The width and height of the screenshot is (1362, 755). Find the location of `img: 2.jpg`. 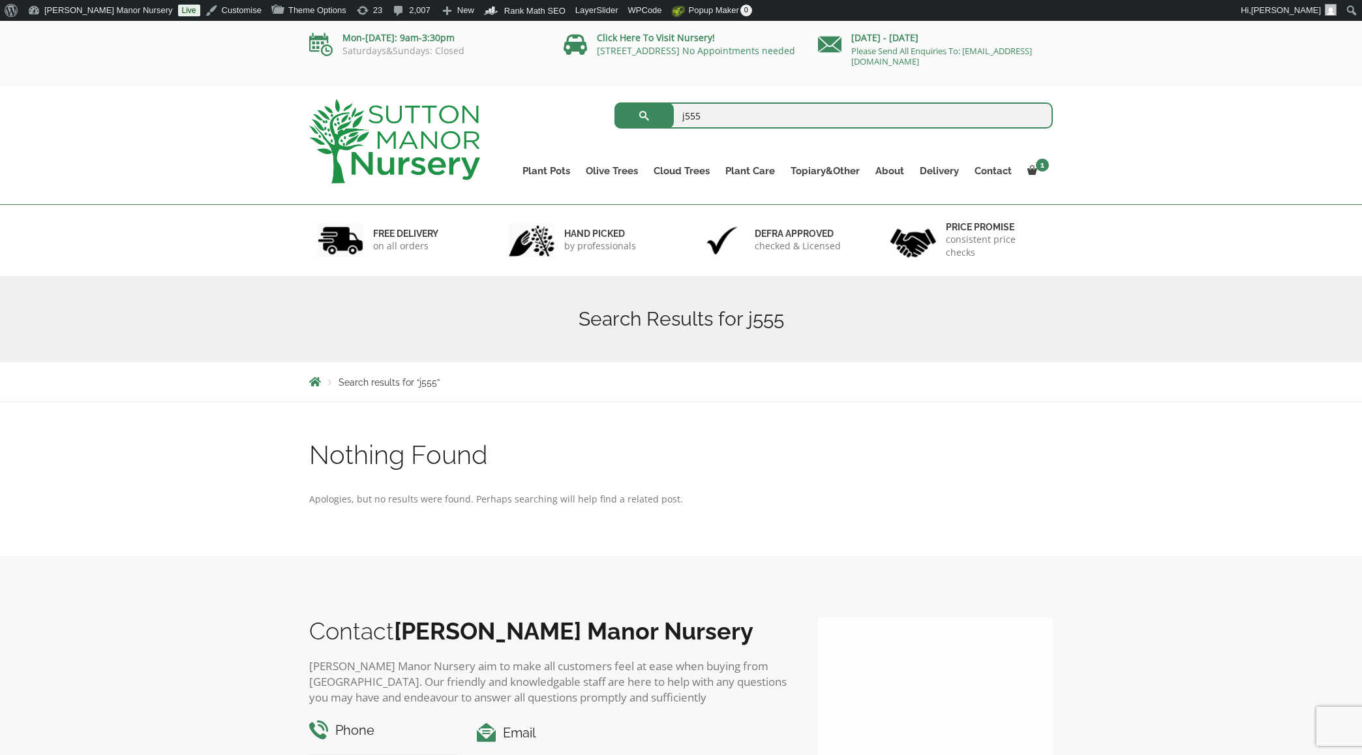

img: 2.jpg is located at coordinates (532, 240).